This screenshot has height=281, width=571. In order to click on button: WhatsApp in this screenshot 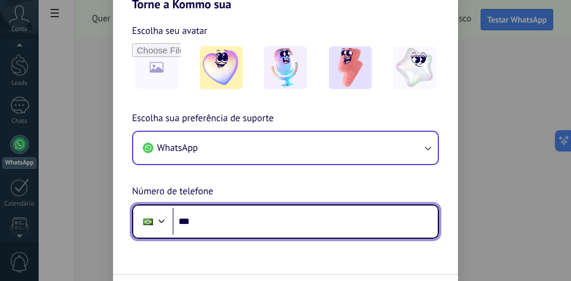, I will do `click(285, 148)`.